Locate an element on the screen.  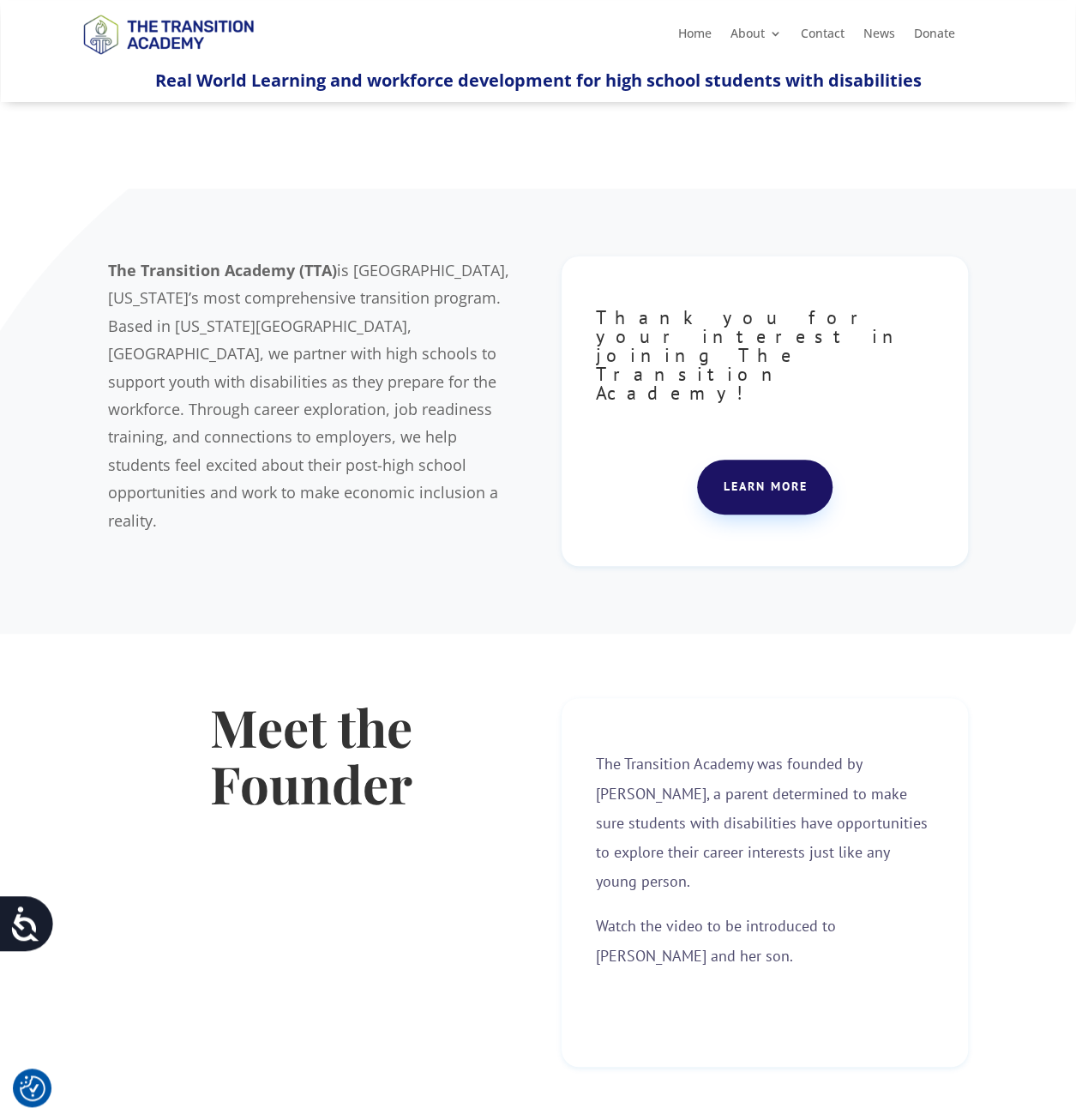
a: Logo-Noticias is located at coordinates (168, 59).